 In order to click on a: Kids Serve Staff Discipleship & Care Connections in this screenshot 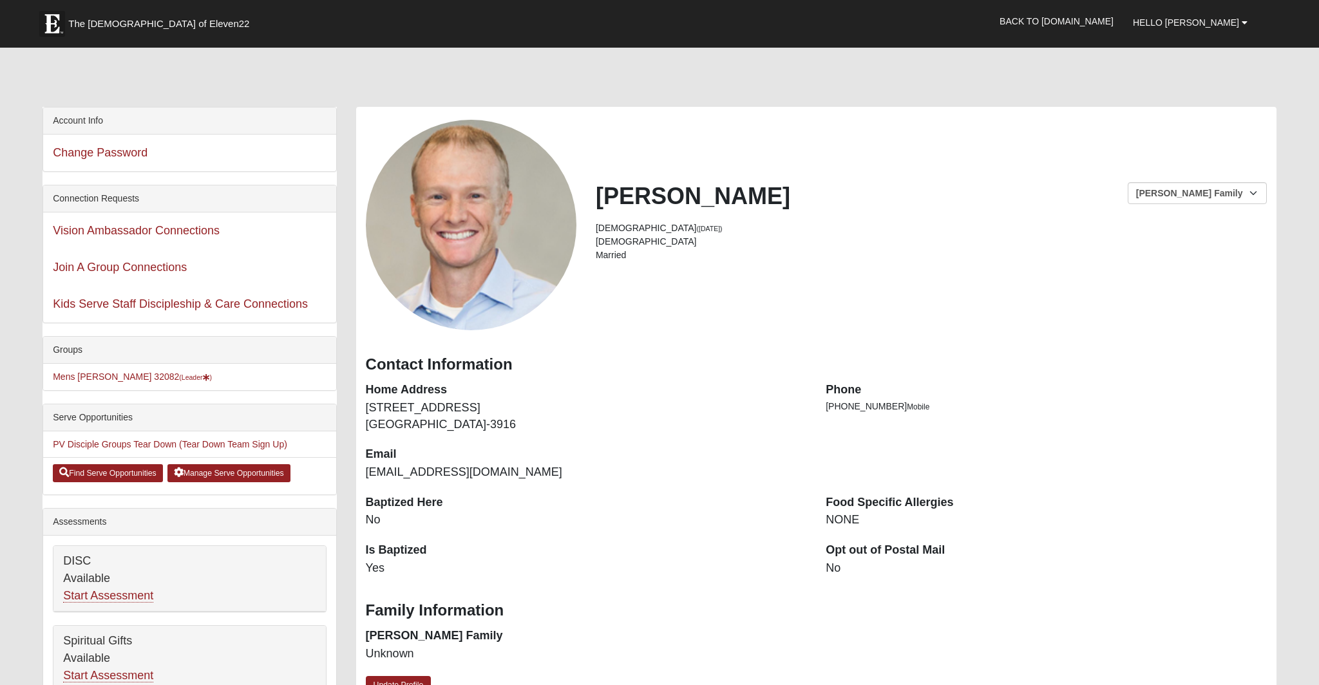, I will do `click(180, 304)`.